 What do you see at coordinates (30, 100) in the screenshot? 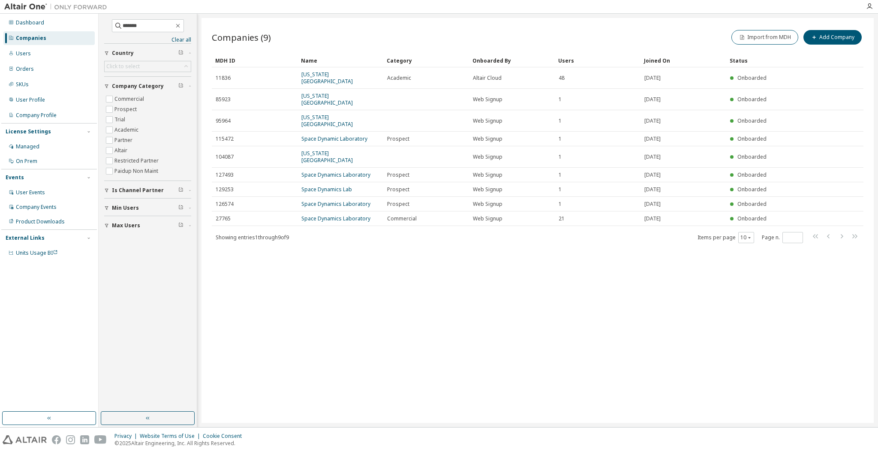
I see `div: User Profile` at bounding box center [30, 100].